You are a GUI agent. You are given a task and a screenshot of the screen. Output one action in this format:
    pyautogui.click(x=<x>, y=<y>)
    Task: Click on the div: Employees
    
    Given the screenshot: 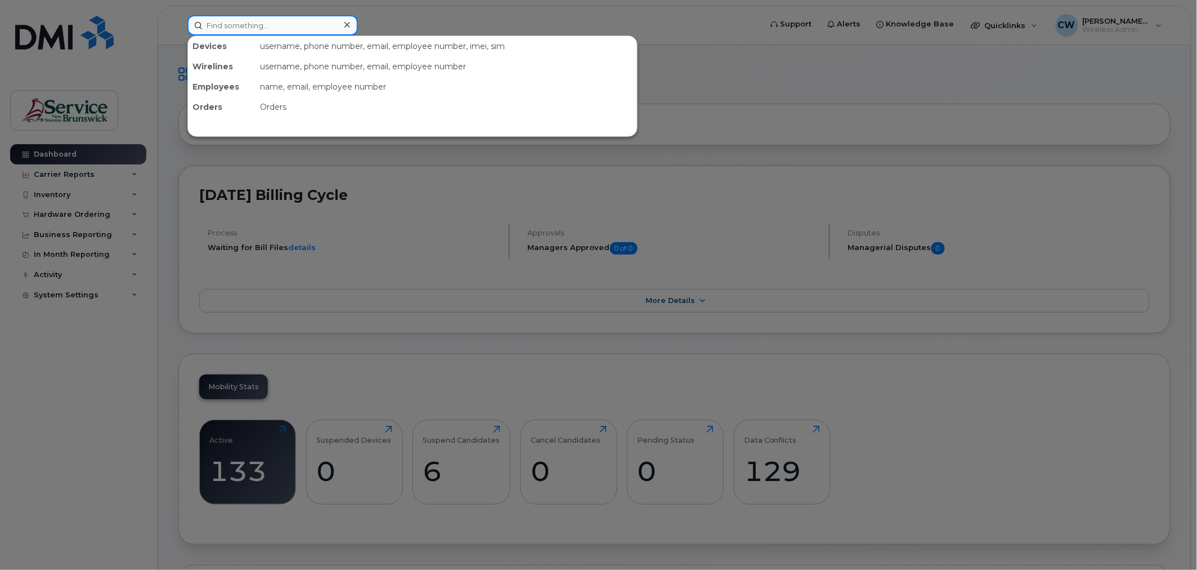 What is the action you would take?
    pyautogui.click(x=222, y=87)
    